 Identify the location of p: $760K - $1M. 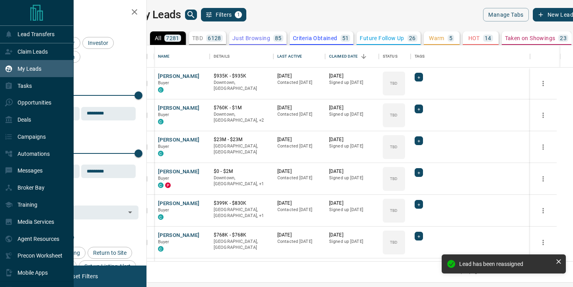
(241, 108).